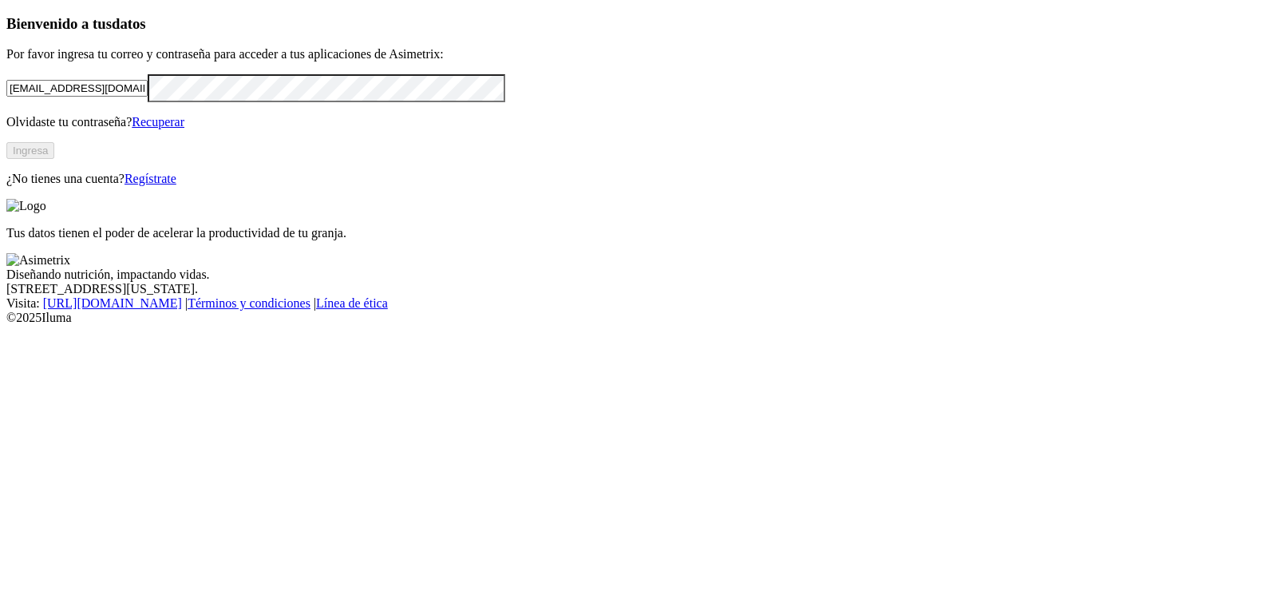  Describe the element at coordinates (639, 54) in the screenshot. I see `p: Por favor ingresa tu correo y contraseña para acceder a tus aplicaciones de Asimetrix:` at that location.